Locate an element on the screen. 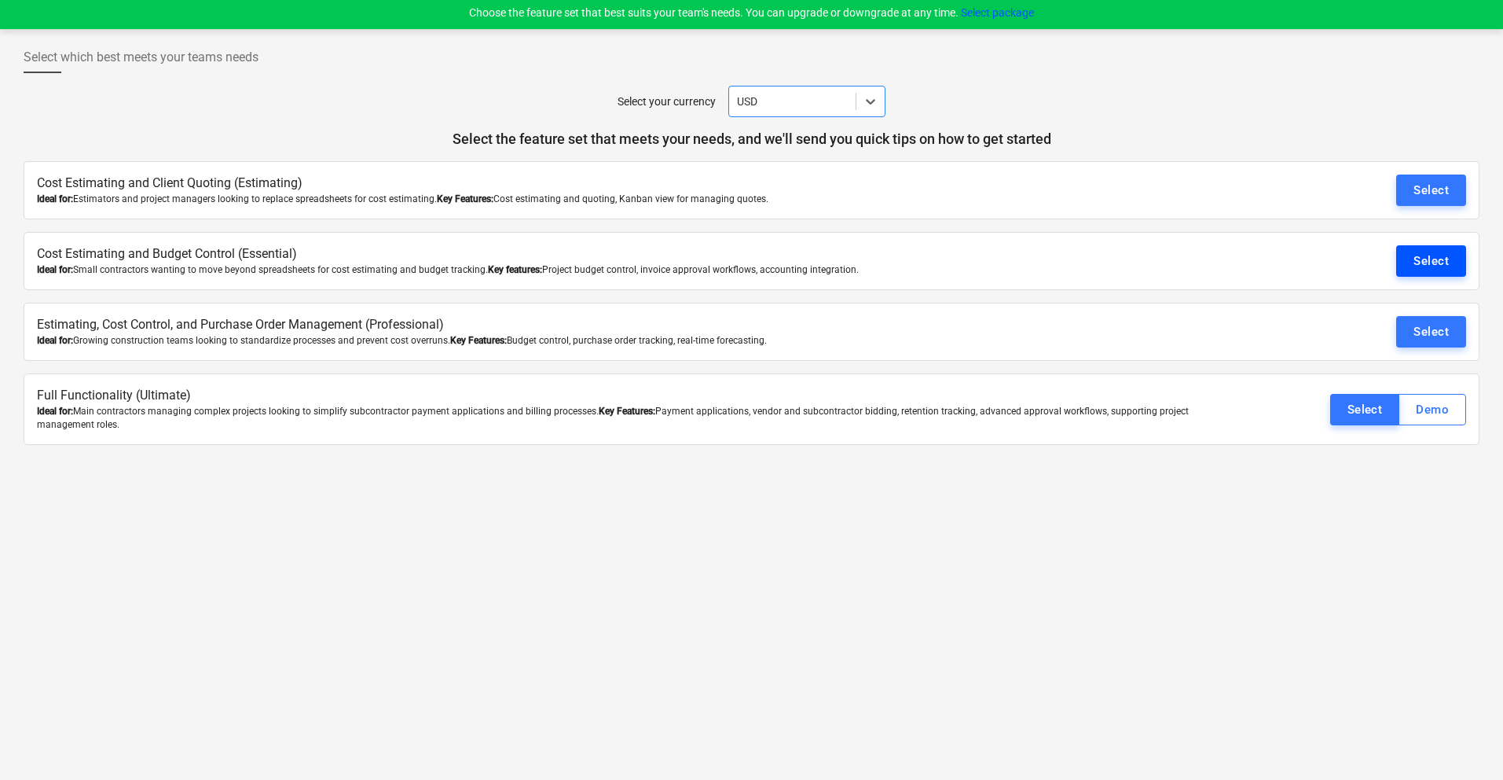  p: Estimating, Cost Control, and Purchase Order Management (Professional) is located at coordinates (633, 325).